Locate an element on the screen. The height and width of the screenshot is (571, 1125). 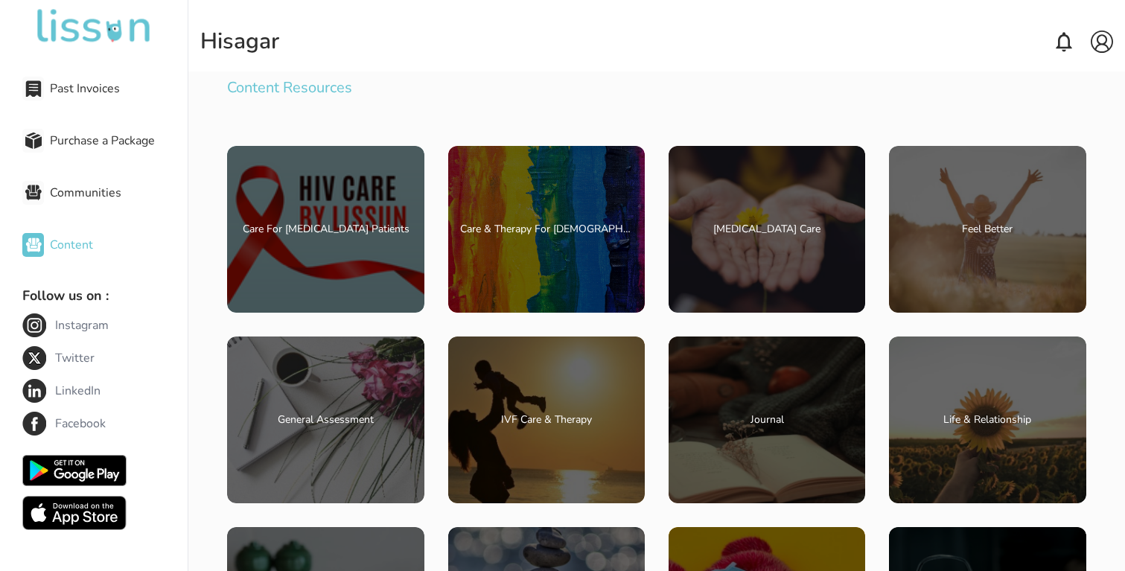
img: Care & Therapy For LGBTQ+ Community is located at coordinates (547, 229).